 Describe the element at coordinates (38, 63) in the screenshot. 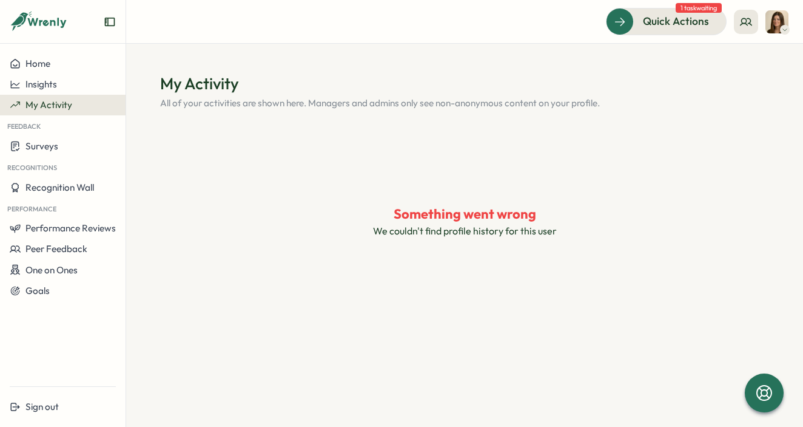

I see `span: Home` at that location.